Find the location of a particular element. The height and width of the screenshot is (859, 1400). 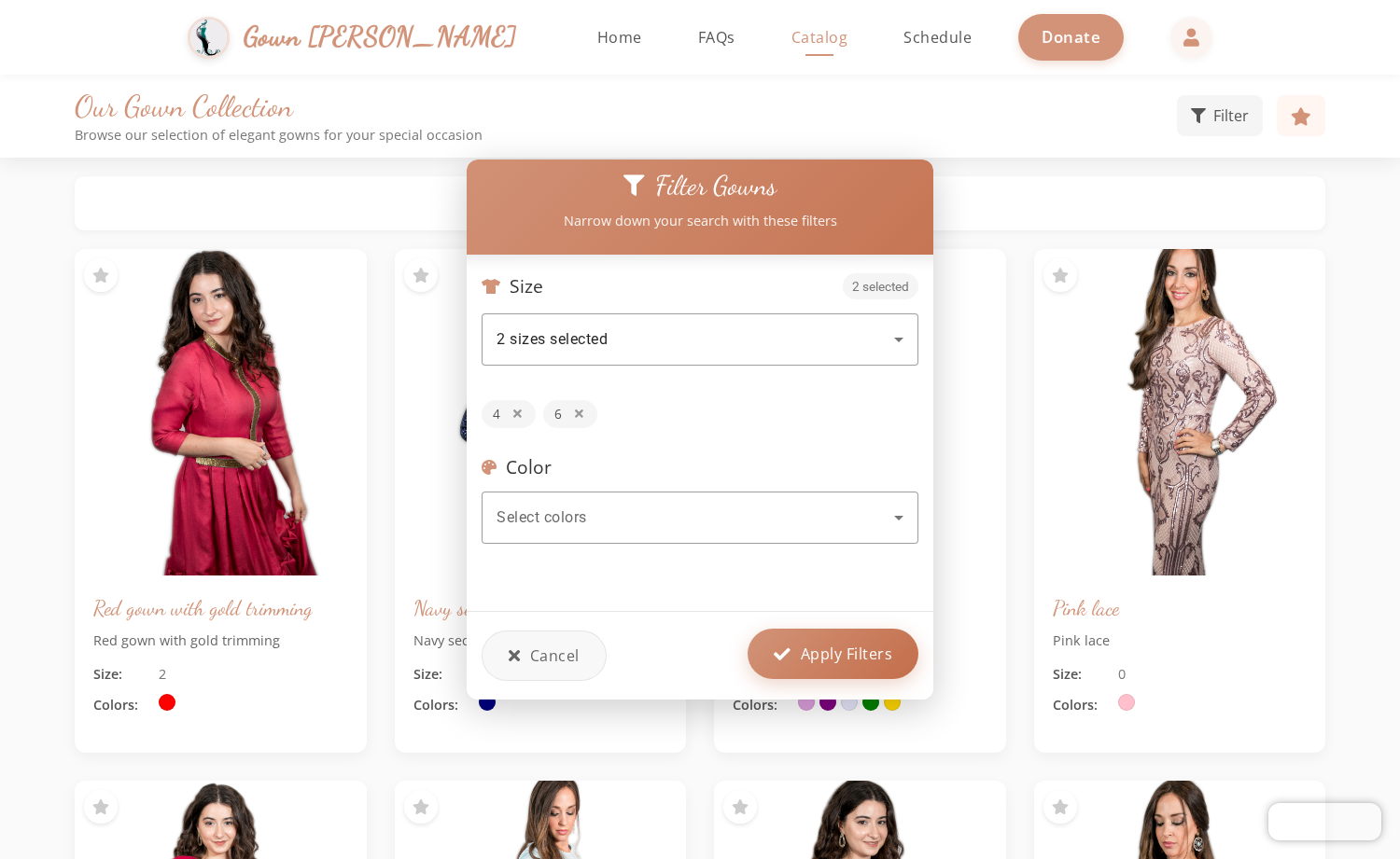

button: Cancel is located at coordinates (544, 656).